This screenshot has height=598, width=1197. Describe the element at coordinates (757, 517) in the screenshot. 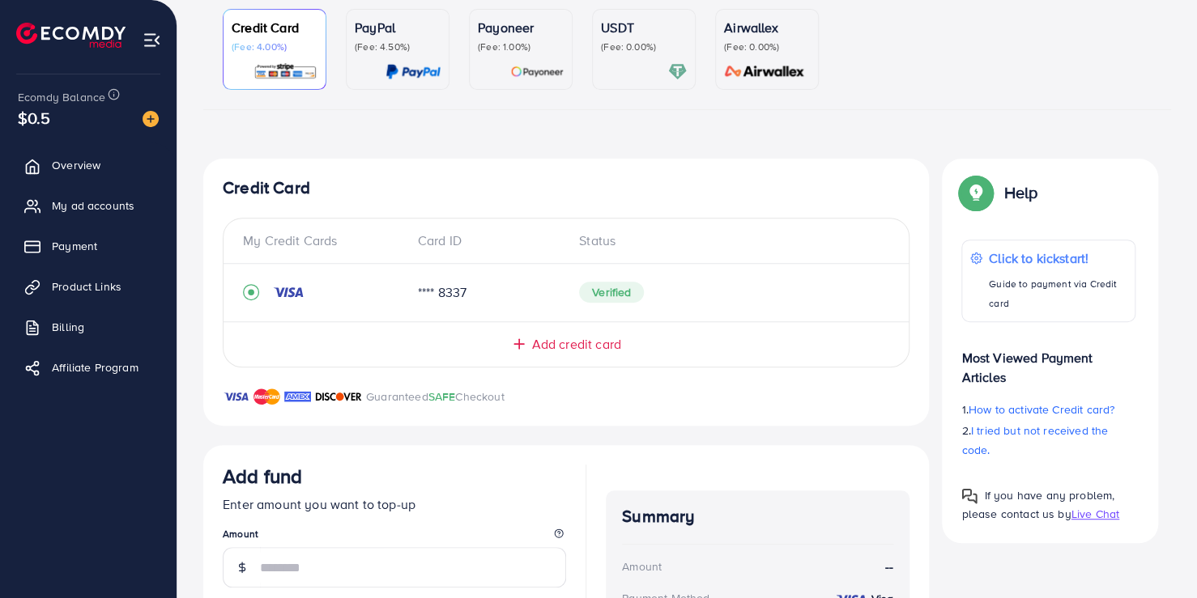

I see `h4: Summary` at that location.